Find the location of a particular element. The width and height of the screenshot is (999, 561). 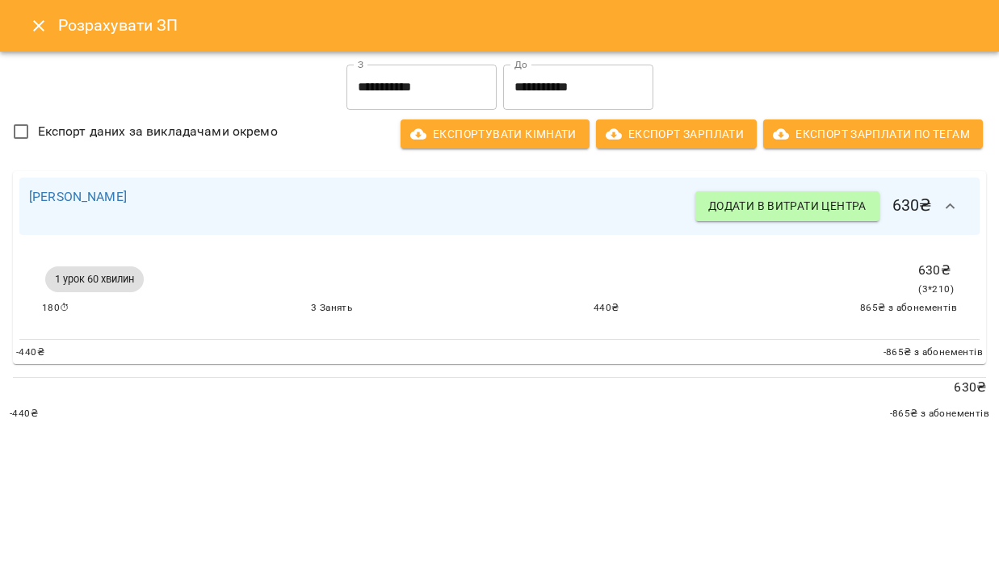

h6: 630 ₴ is located at coordinates (833, 207).